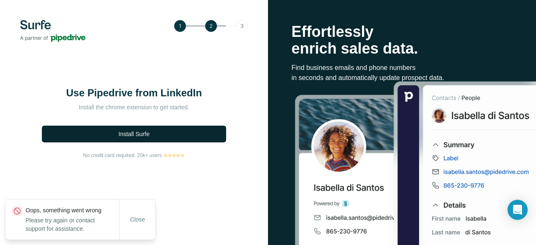  Describe the element at coordinates (517, 210) in the screenshot. I see `div: Open Intercom Messenger` at that location.